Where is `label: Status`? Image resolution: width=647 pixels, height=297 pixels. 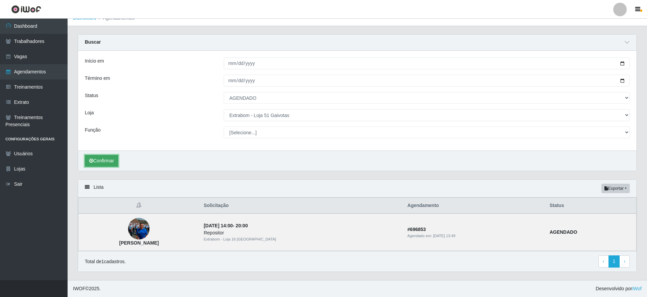
label: Status is located at coordinates (92, 95).